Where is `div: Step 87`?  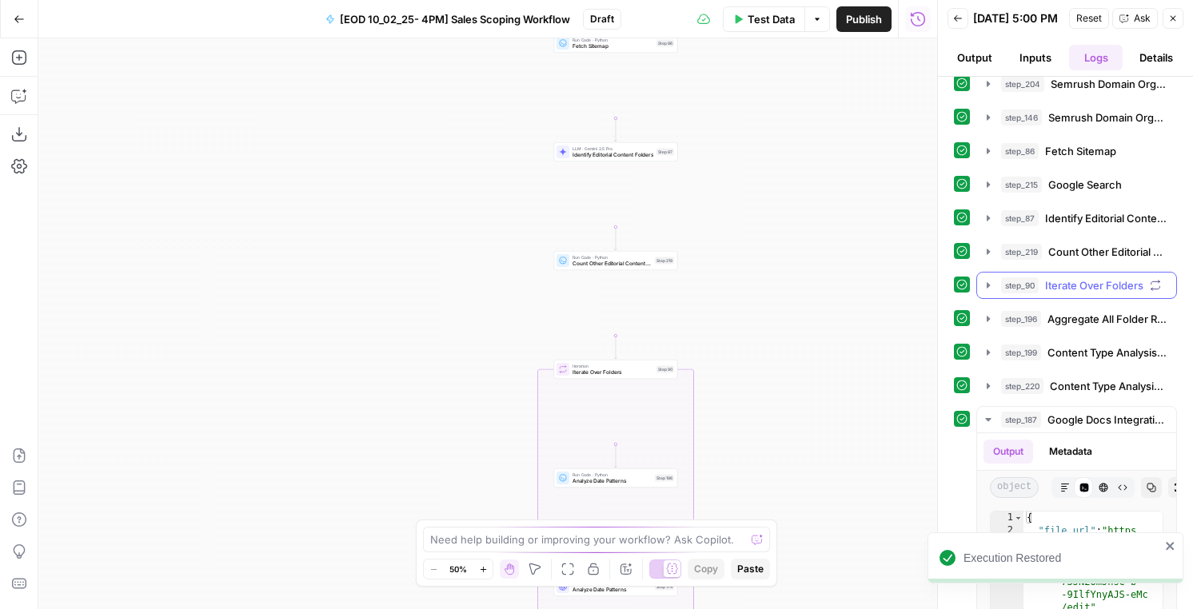
div: Step 87 is located at coordinates (665, 152).